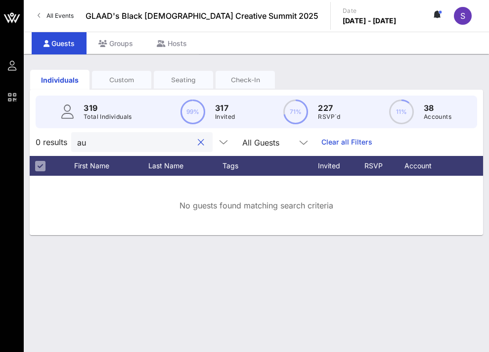  Describe the element at coordinates (201, 142) in the screenshot. I see `button: clear icon` at that location.